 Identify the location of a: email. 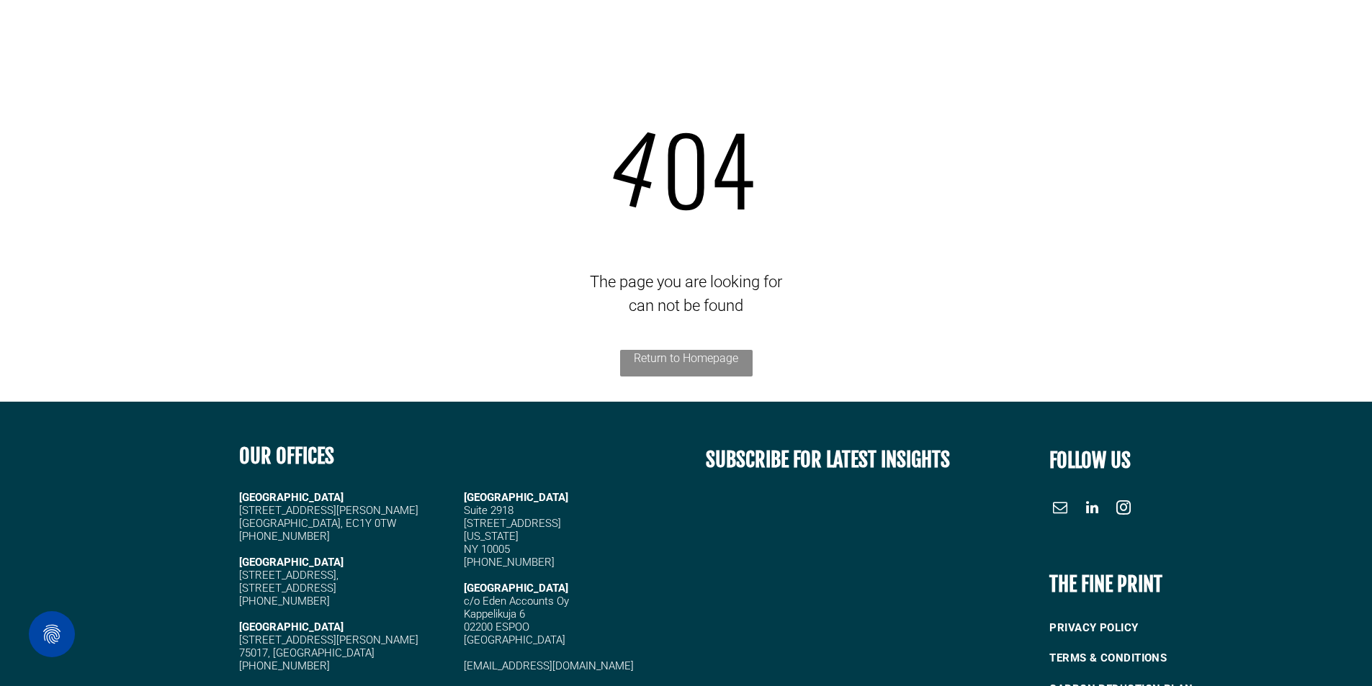
(1060, 509).